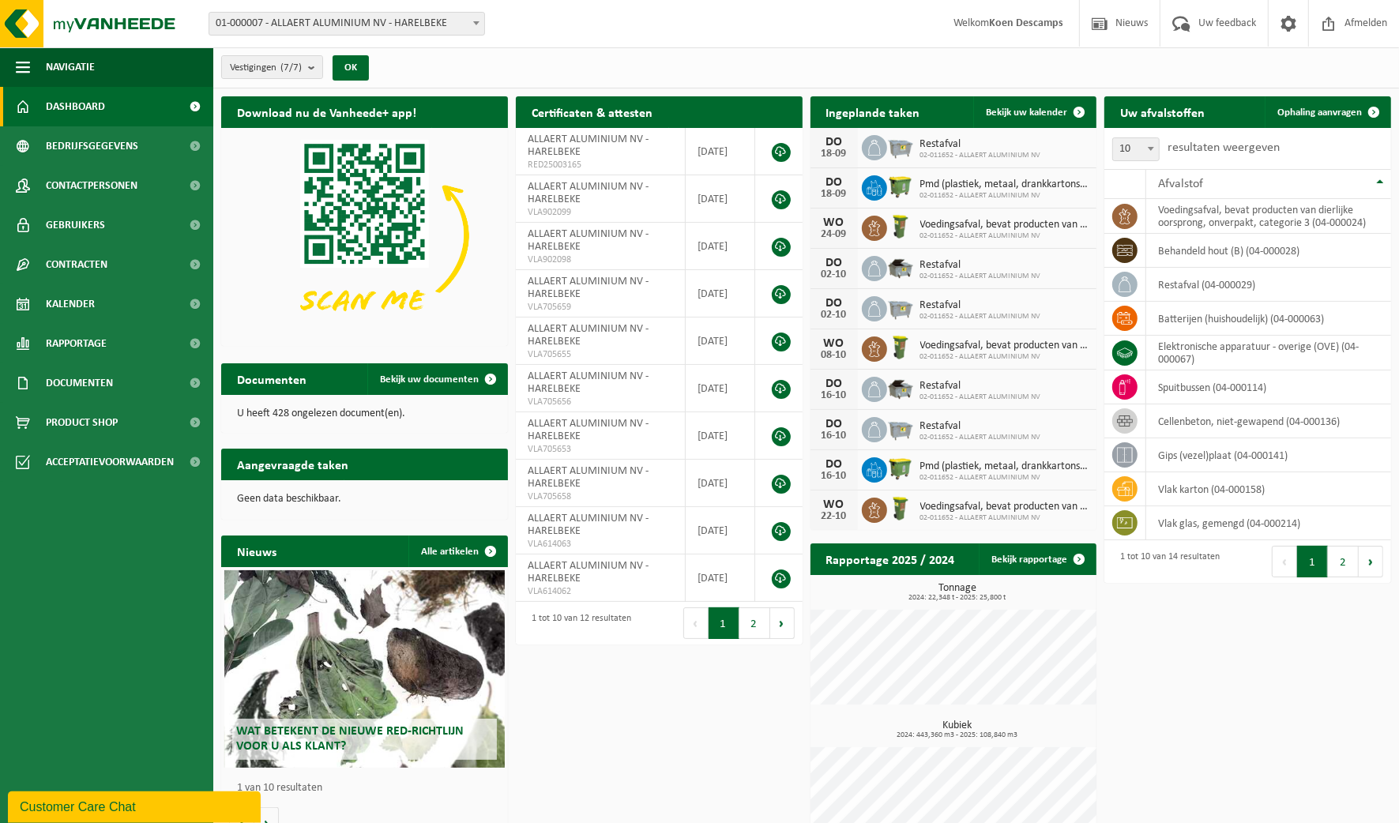 The height and width of the screenshot is (823, 1399). What do you see at coordinates (834, 275) in the screenshot?
I see `div: 02-10` at bounding box center [834, 275].